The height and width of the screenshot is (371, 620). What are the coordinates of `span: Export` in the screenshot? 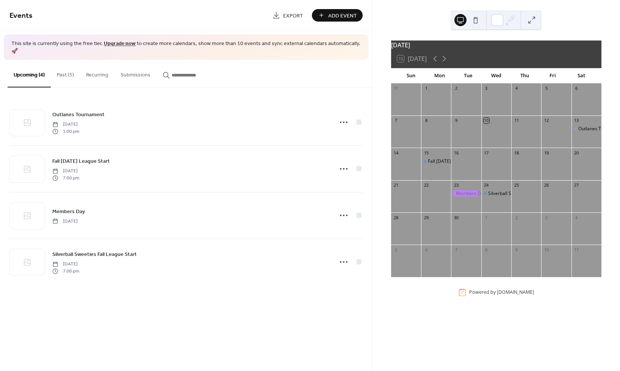 It's located at (293, 16).